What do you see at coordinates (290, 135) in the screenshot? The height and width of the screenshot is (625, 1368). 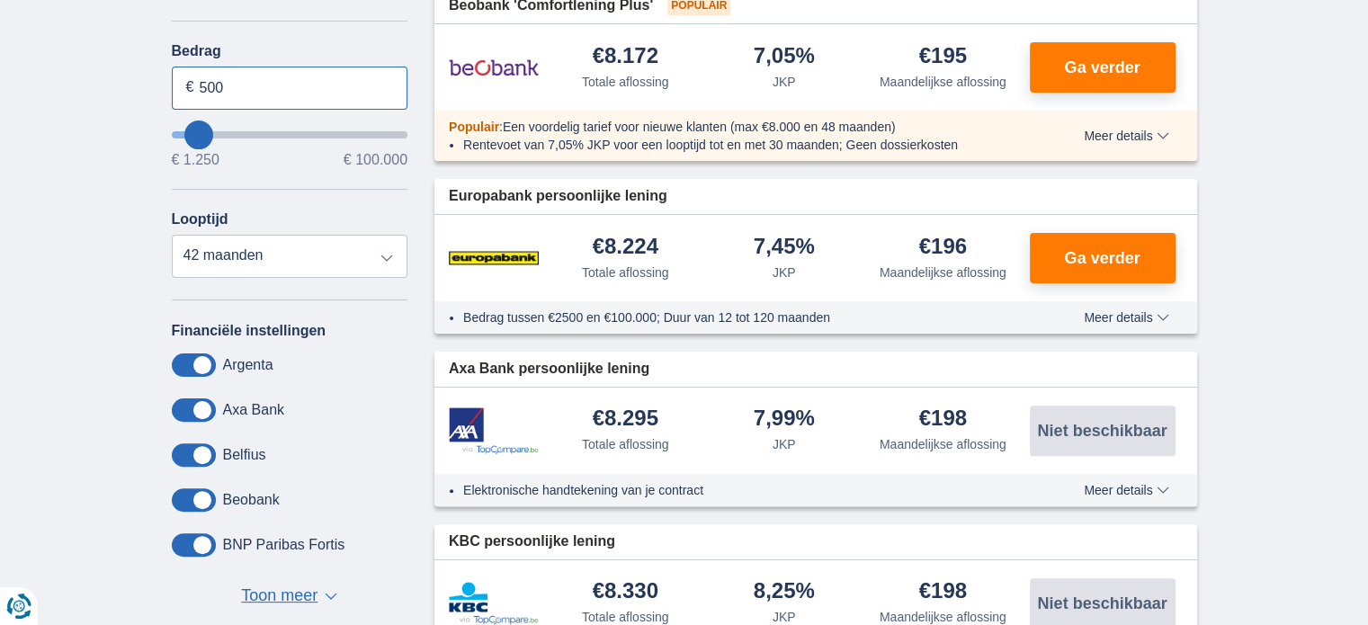 I see `a: wantToBorrow` at bounding box center [290, 135].